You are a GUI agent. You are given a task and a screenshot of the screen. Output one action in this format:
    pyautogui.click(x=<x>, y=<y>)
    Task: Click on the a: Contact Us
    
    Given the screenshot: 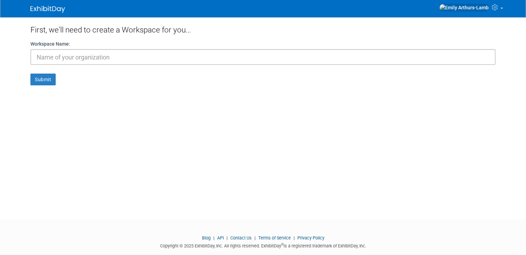 What is the action you would take?
    pyautogui.click(x=241, y=238)
    